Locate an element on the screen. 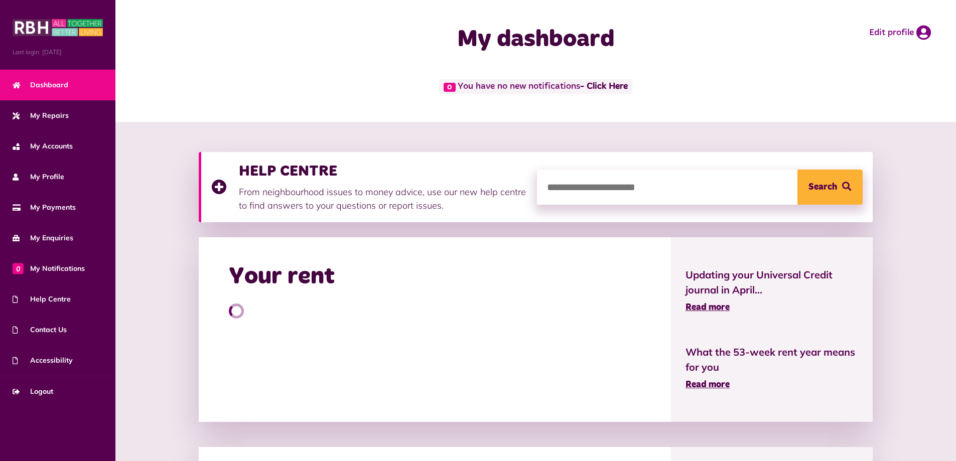  span: Logout is located at coordinates (33, 391).